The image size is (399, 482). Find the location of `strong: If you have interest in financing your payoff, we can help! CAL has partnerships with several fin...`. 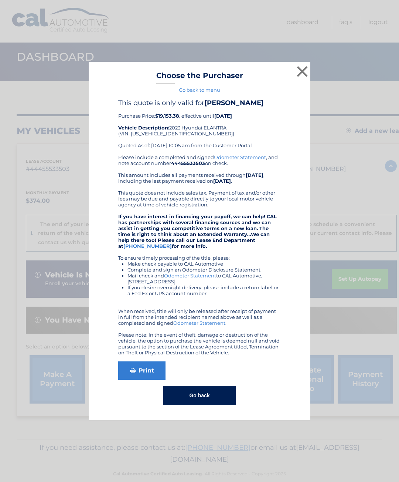

strong: If you have interest in financing your payoff, we can help! CAL has partnerships with several fin... is located at coordinates (197, 231).